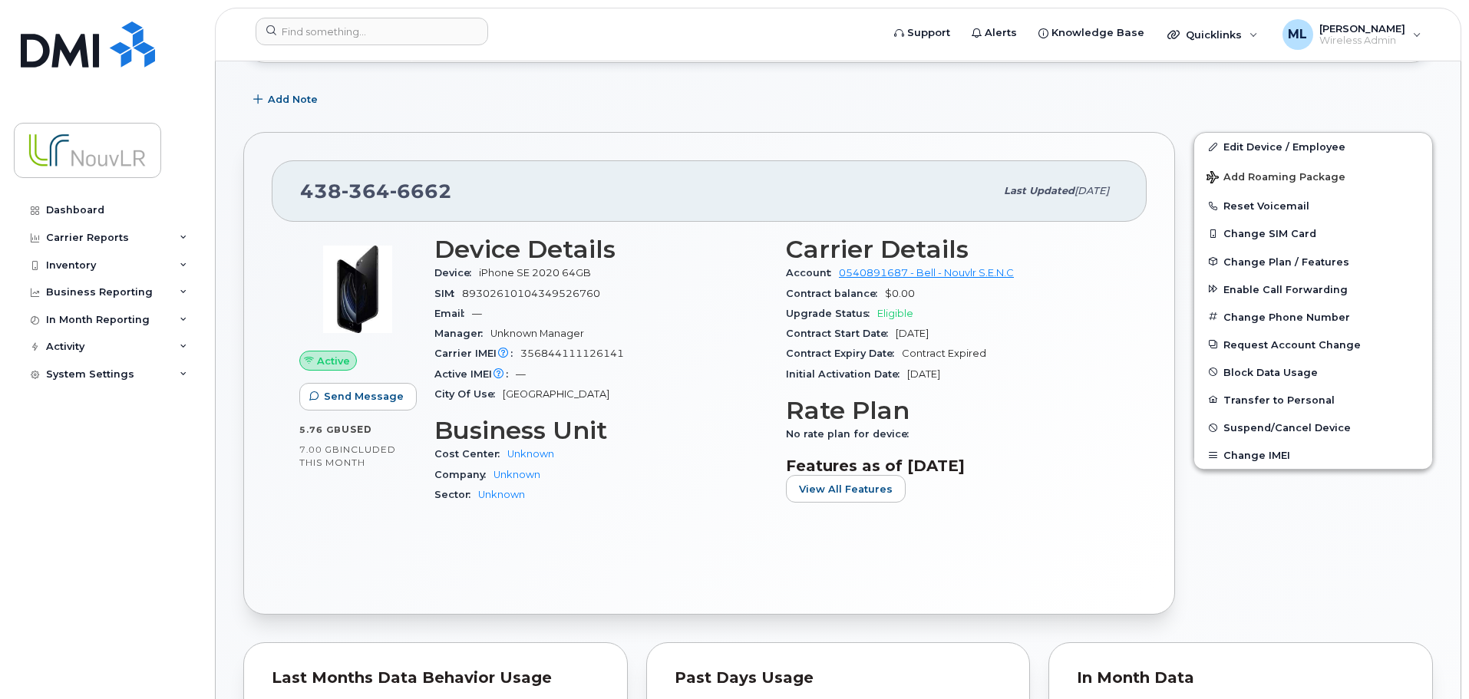  Describe the element at coordinates (358, 289) in the screenshot. I see `img: image20231002-3703462-2fle3a.jpeg` at that location.